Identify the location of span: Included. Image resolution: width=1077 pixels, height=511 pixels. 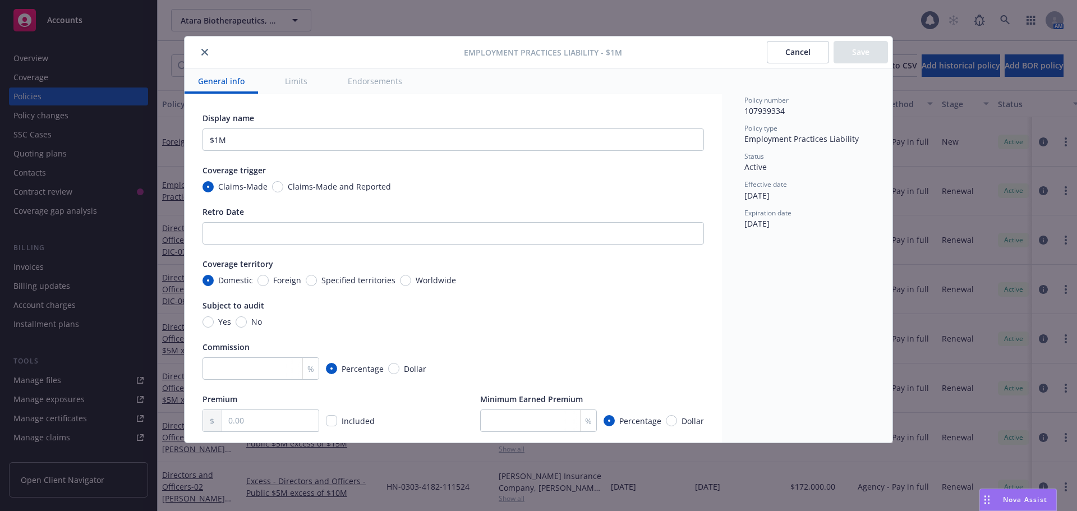
(358, 421).